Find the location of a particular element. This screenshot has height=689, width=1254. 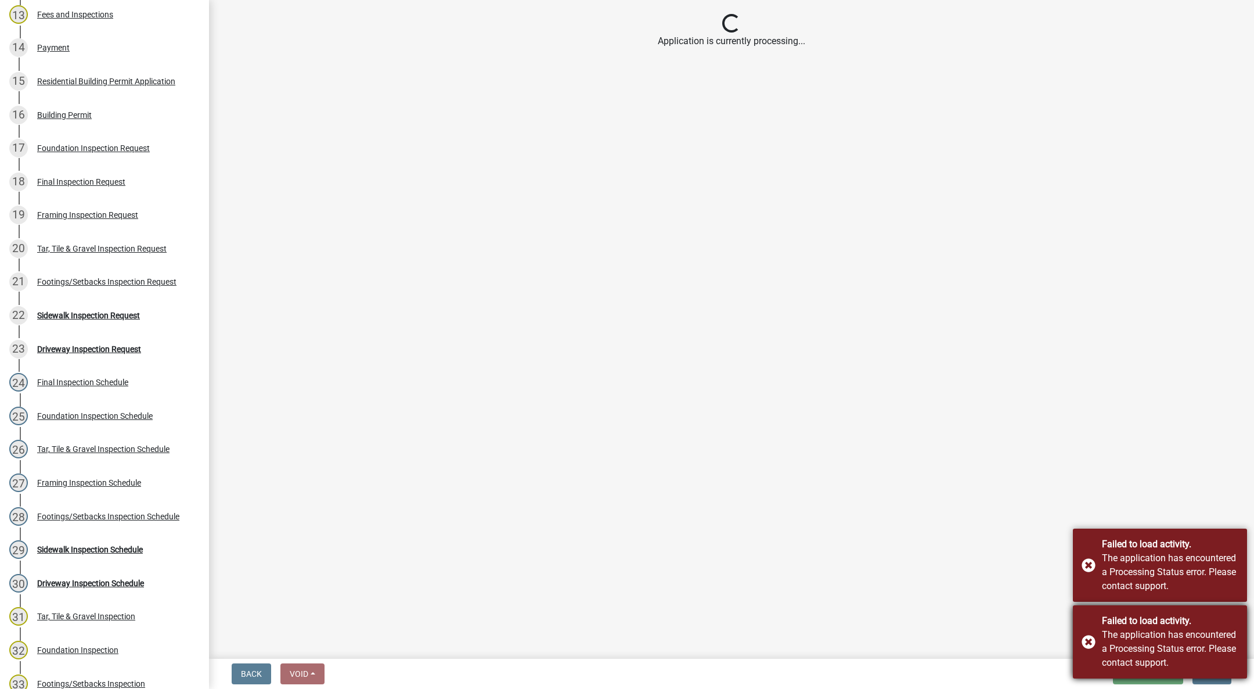

div: Footings/Setbacks Inspection is located at coordinates (91, 683).